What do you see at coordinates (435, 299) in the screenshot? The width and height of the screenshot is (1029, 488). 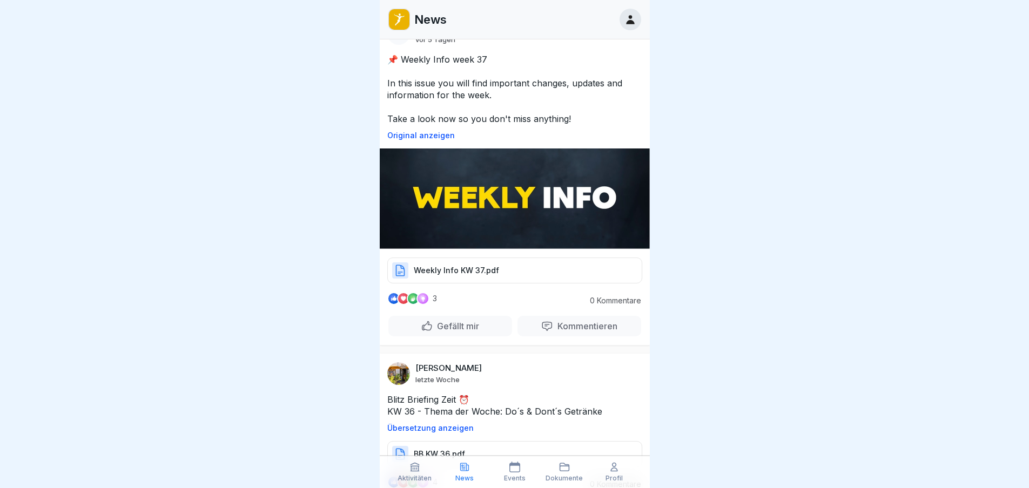 I see `p: 3` at bounding box center [435, 299].